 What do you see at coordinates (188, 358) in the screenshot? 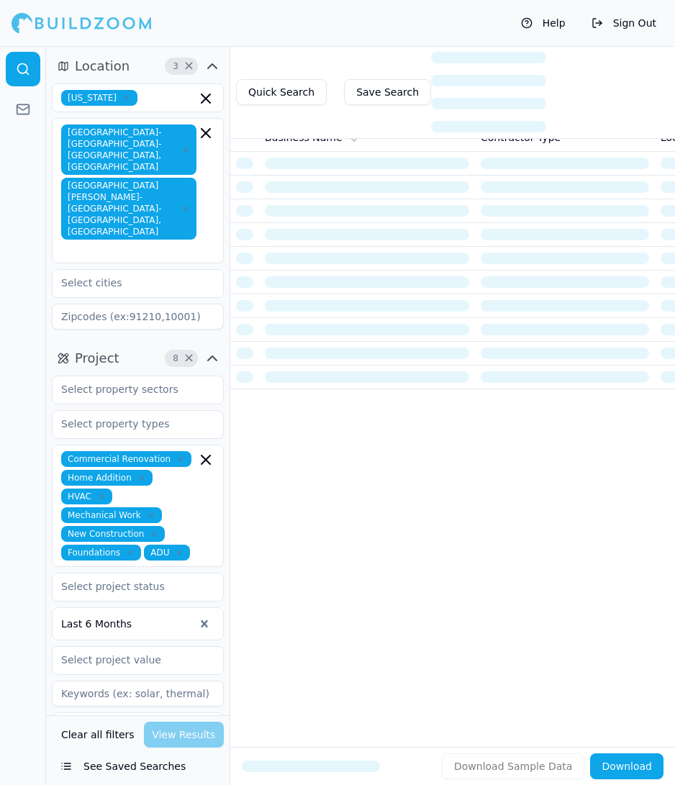
I see `span: Clear Project filters` at bounding box center [188, 358].